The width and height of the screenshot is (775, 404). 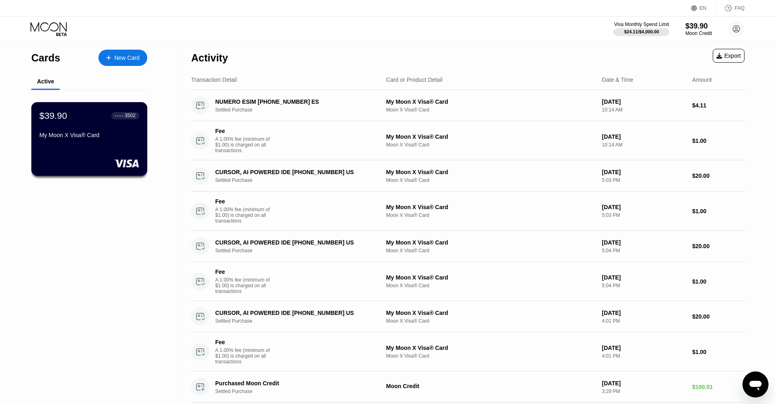 I want to click on div: $100.01, so click(x=718, y=387).